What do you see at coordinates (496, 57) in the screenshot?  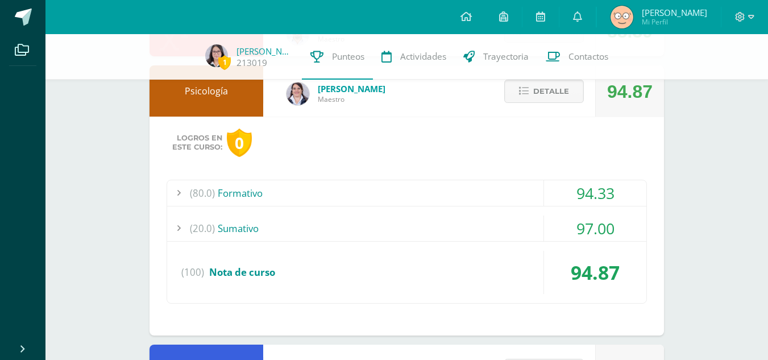 I see `a: Trayectoria` at bounding box center [496, 57].